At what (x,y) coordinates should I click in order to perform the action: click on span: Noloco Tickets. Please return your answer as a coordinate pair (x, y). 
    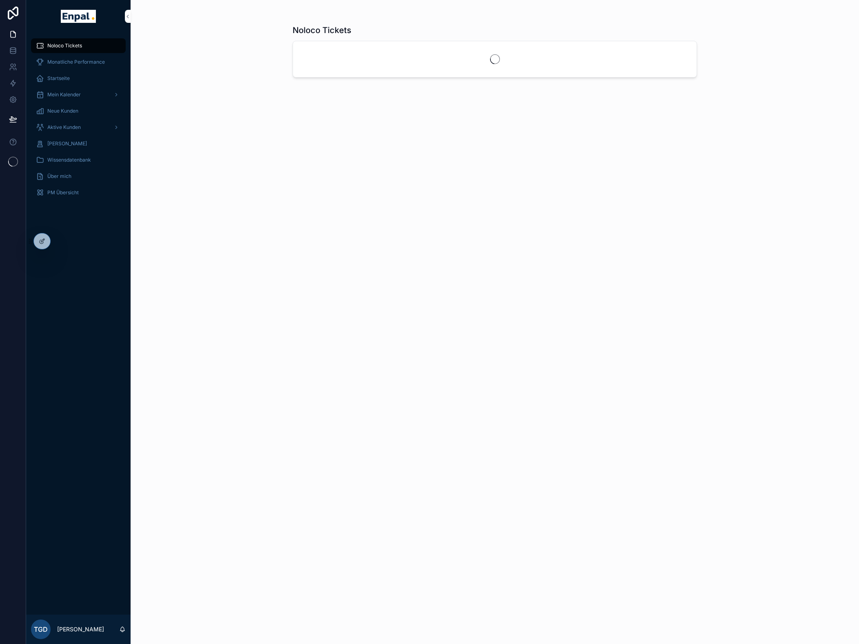
    Looking at the image, I should click on (64, 46).